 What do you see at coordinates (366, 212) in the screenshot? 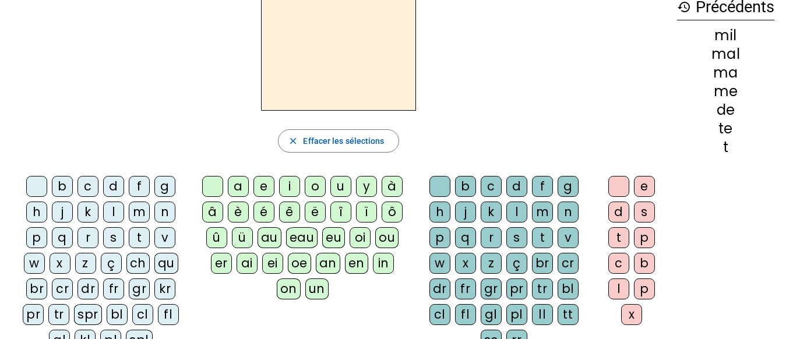
I see `div: ï` at bounding box center [366, 212].